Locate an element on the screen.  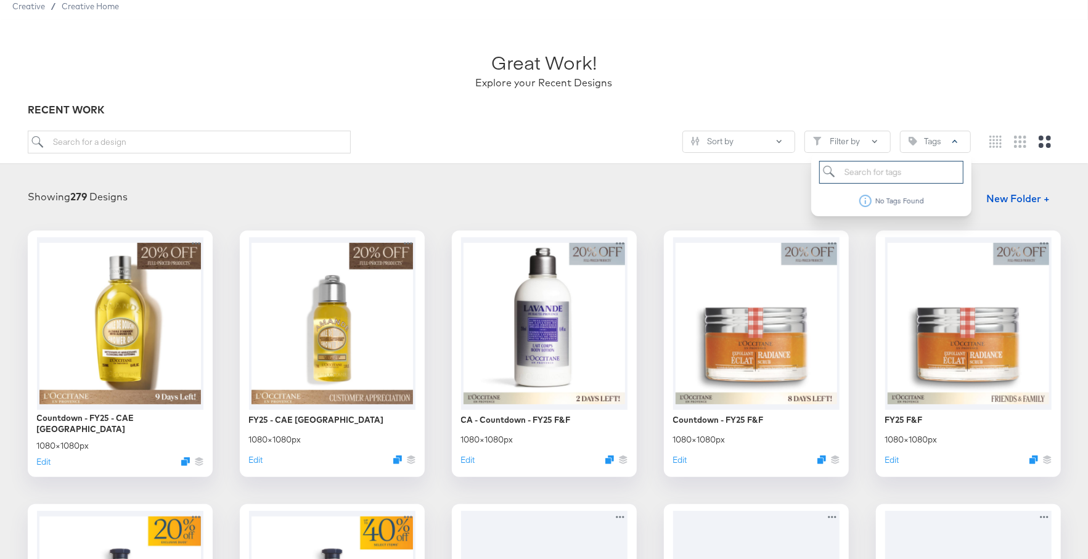
div: Countdown - FY25 F&F1080×1080pxEditDuplicate is located at coordinates (757, 354).